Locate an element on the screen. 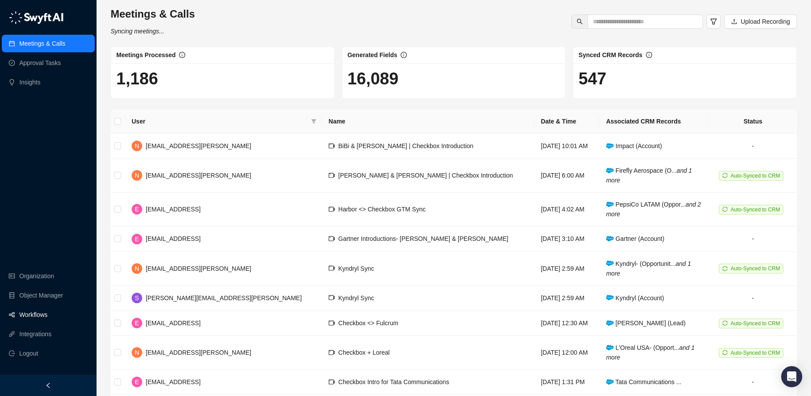  a: Integrations is located at coordinates (35, 334).